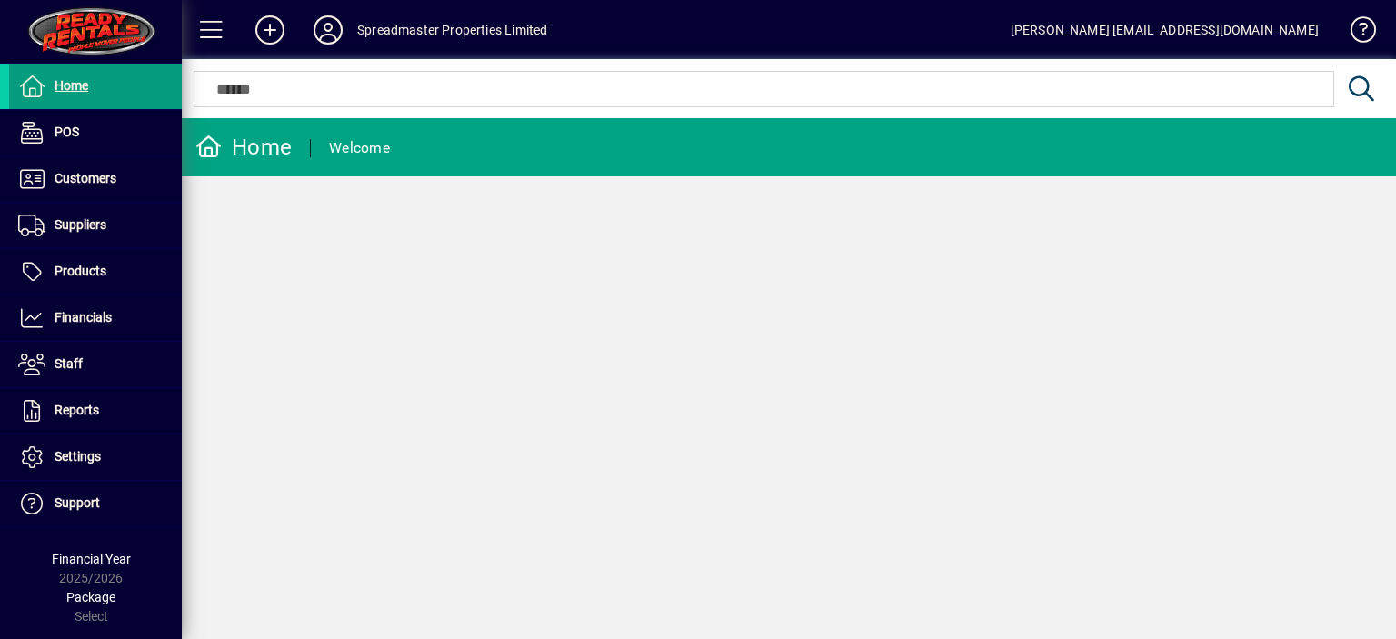 This screenshot has height=639, width=1396. What do you see at coordinates (91, 559) in the screenshot?
I see `span: Financial Year` at bounding box center [91, 559].